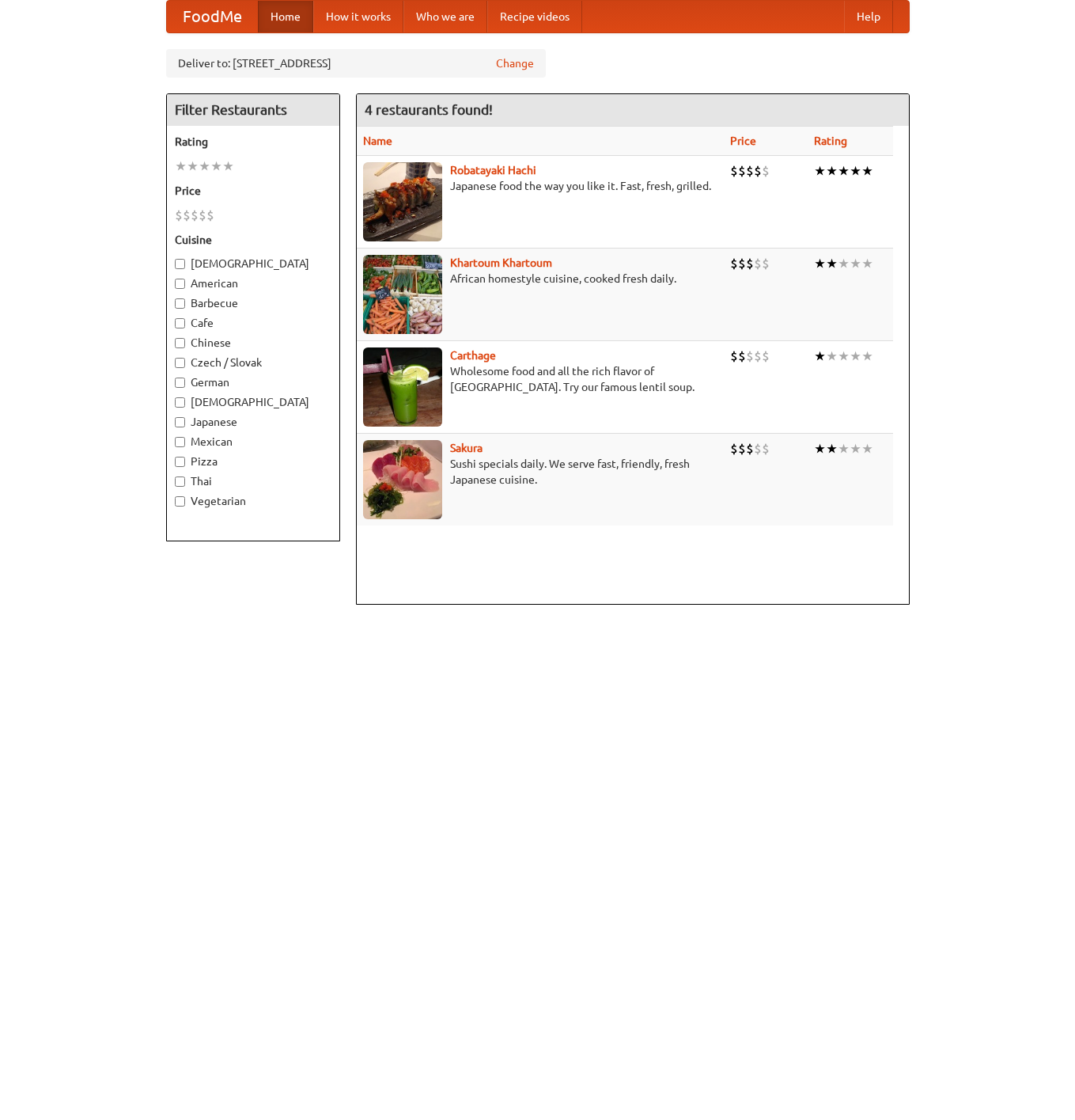  I want to click on input: Thai, so click(180, 481).